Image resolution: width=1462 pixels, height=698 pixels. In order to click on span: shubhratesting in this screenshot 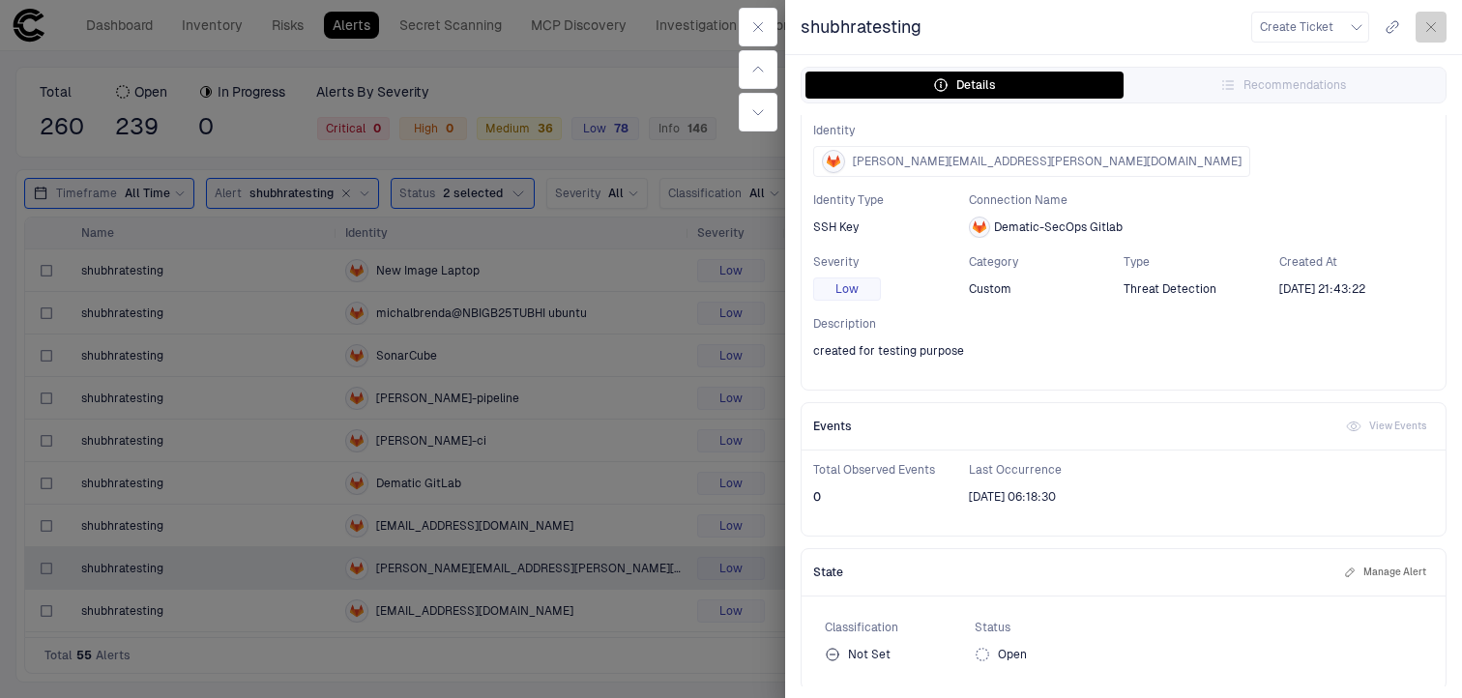, I will do `click(860, 27)`.